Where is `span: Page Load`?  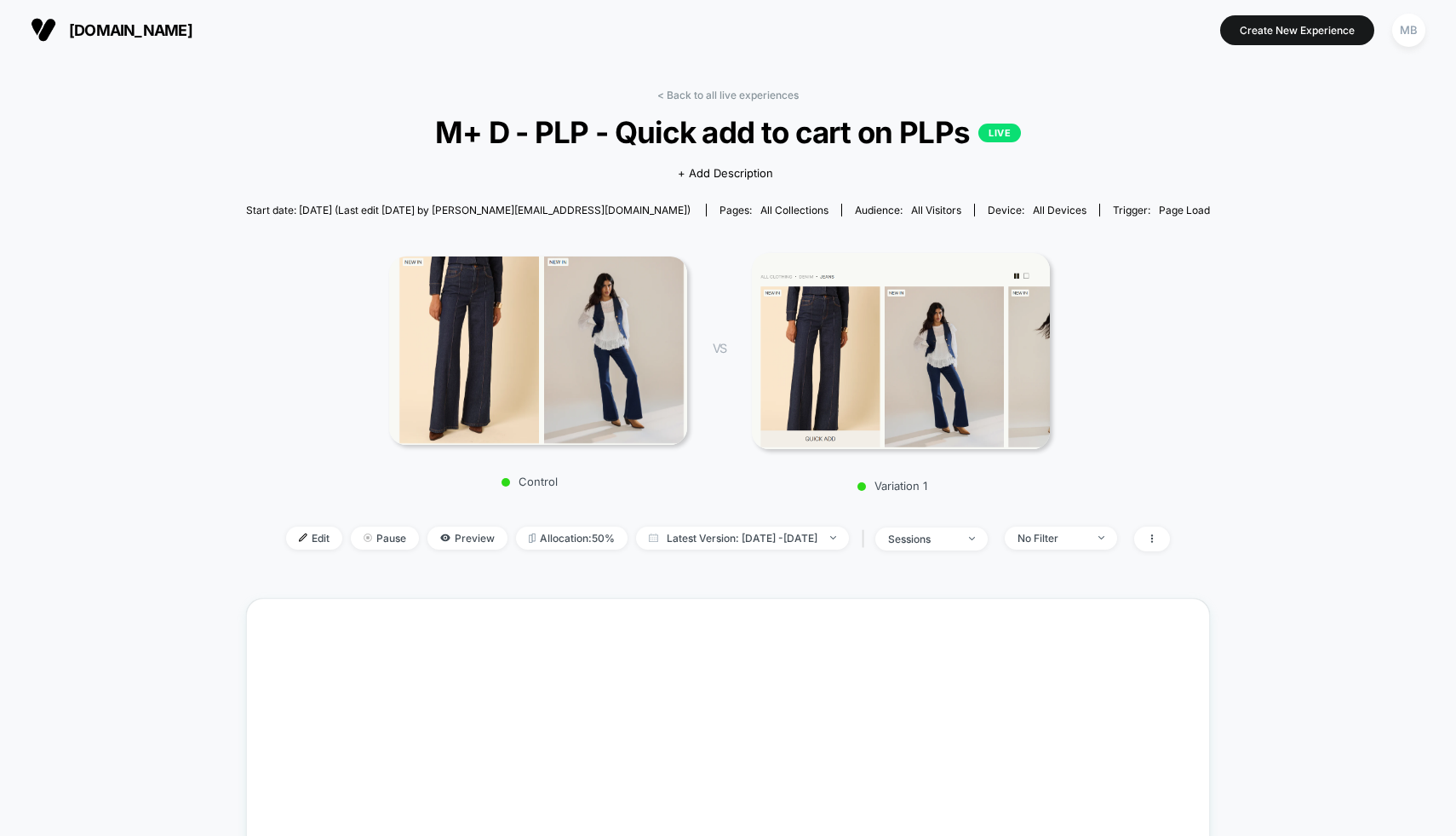 span: Page Load is located at coordinates (1184, 210).